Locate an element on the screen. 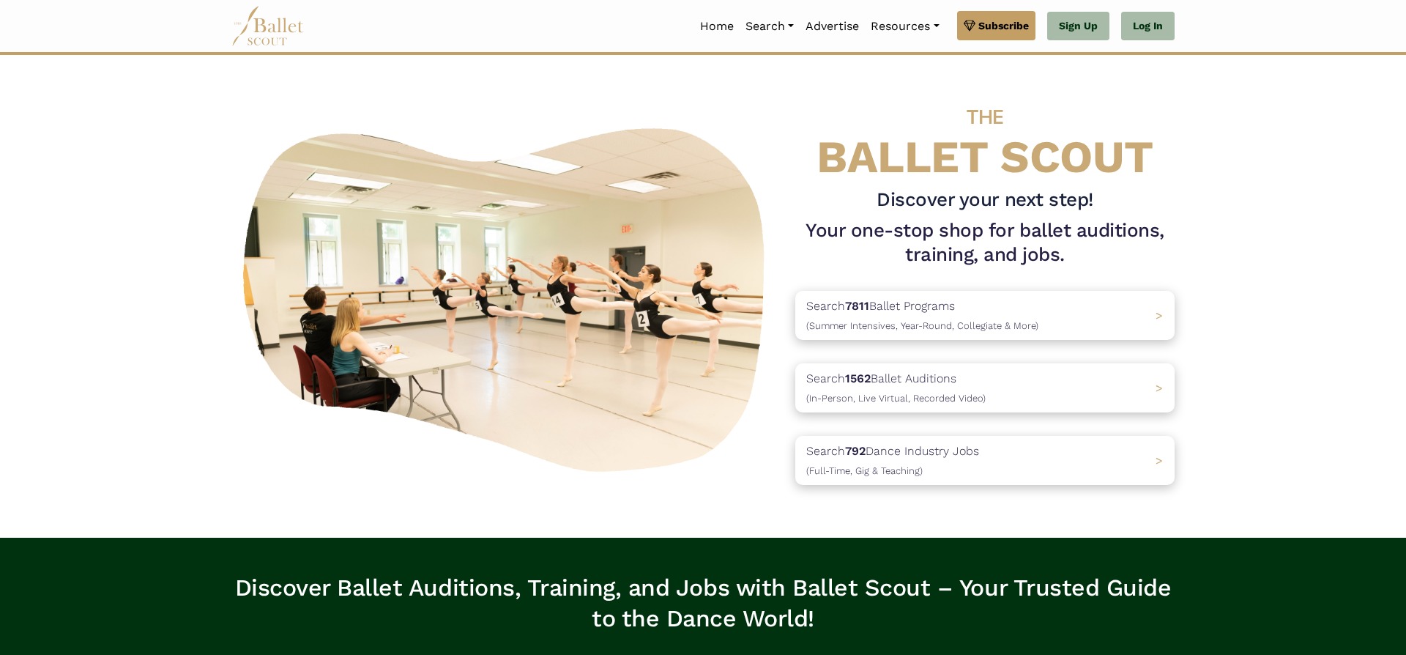 The image size is (1406, 655). b: 1562 is located at coordinates (858, 378).